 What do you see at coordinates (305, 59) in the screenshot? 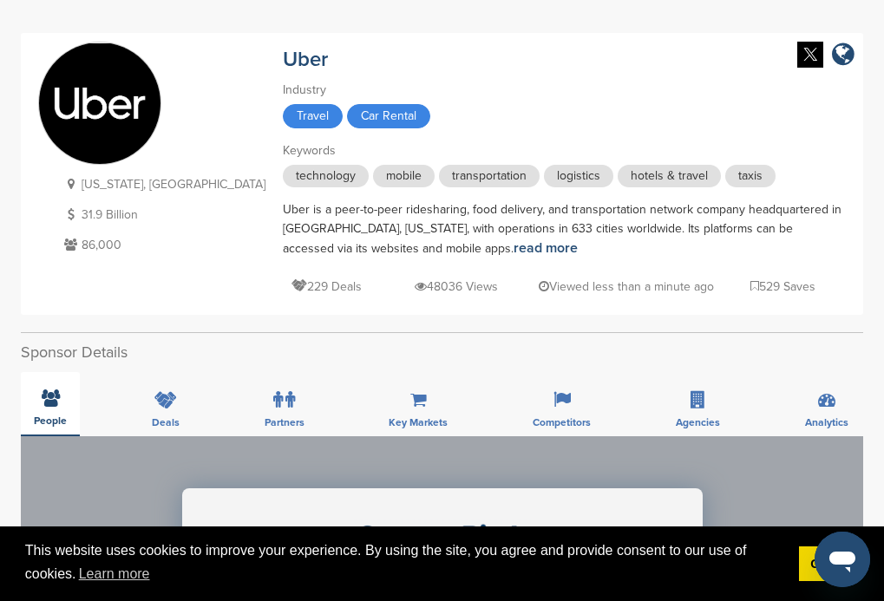
I see `a: Uber` at bounding box center [305, 59].